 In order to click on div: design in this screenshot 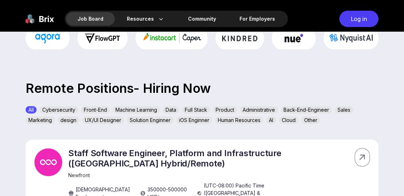, I will do `click(68, 120)`.